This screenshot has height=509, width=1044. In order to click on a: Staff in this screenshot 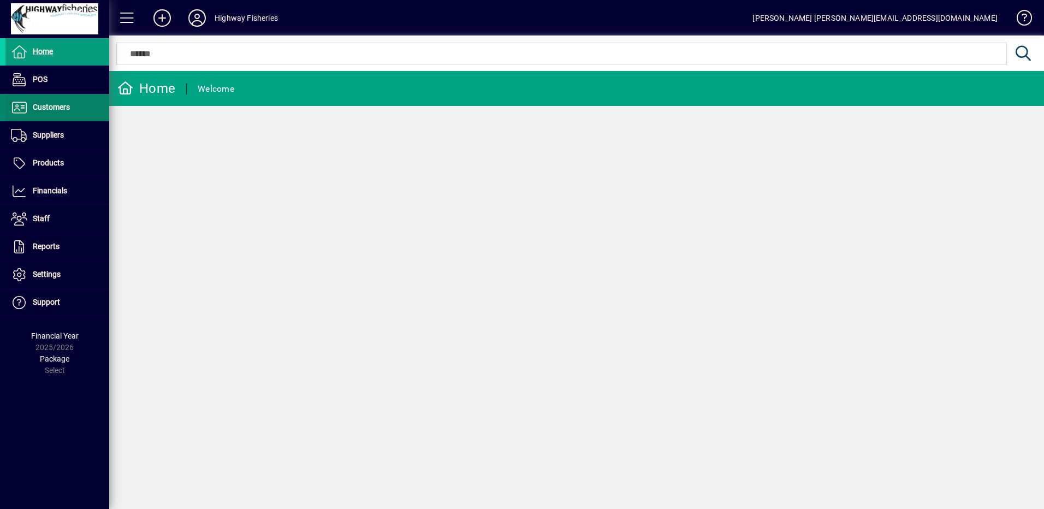, I will do `click(57, 219)`.